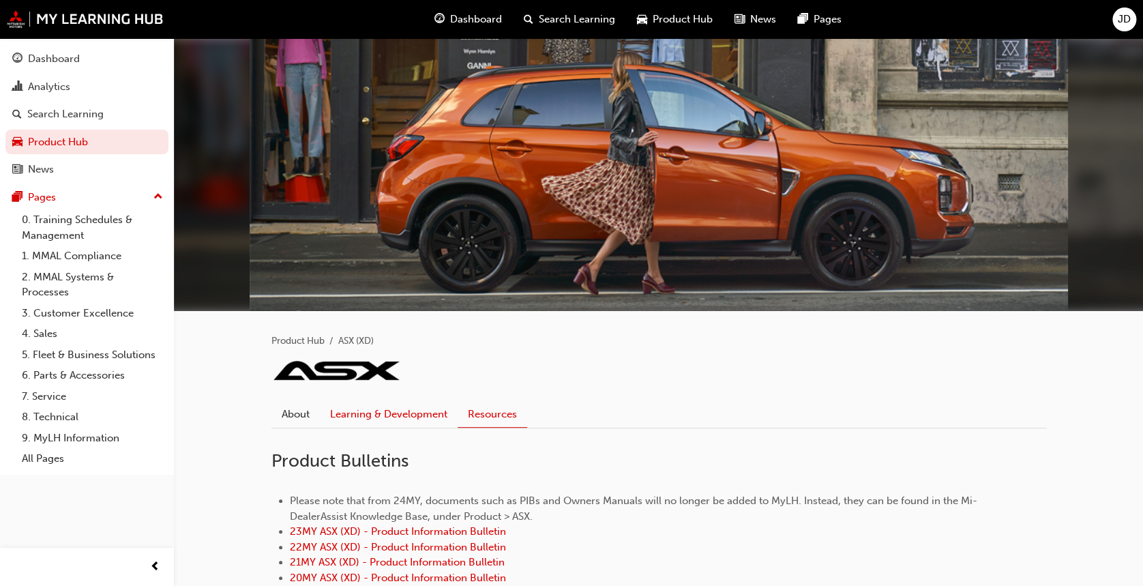 This screenshot has width=1143, height=586. I want to click on button: JD, so click(1124, 19).